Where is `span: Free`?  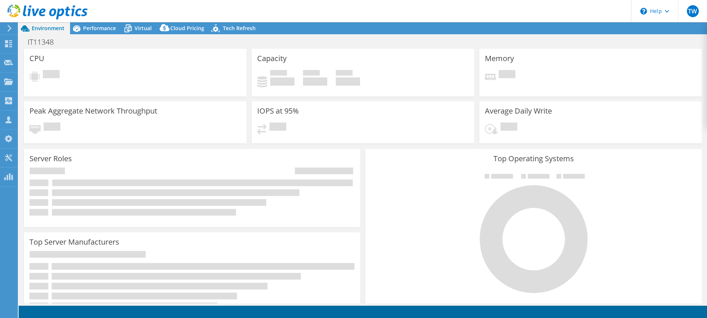
span: Free is located at coordinates (311, 74).